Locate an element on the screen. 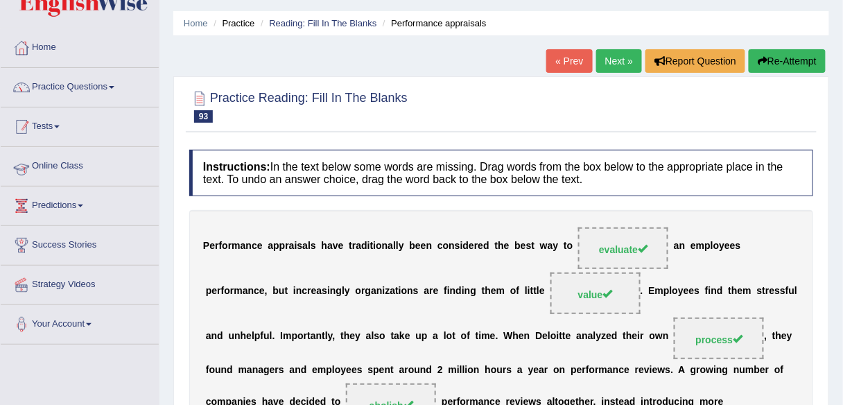 The image size is (843, 405). button: Re-Attempt is located at coordinates (787, 61).